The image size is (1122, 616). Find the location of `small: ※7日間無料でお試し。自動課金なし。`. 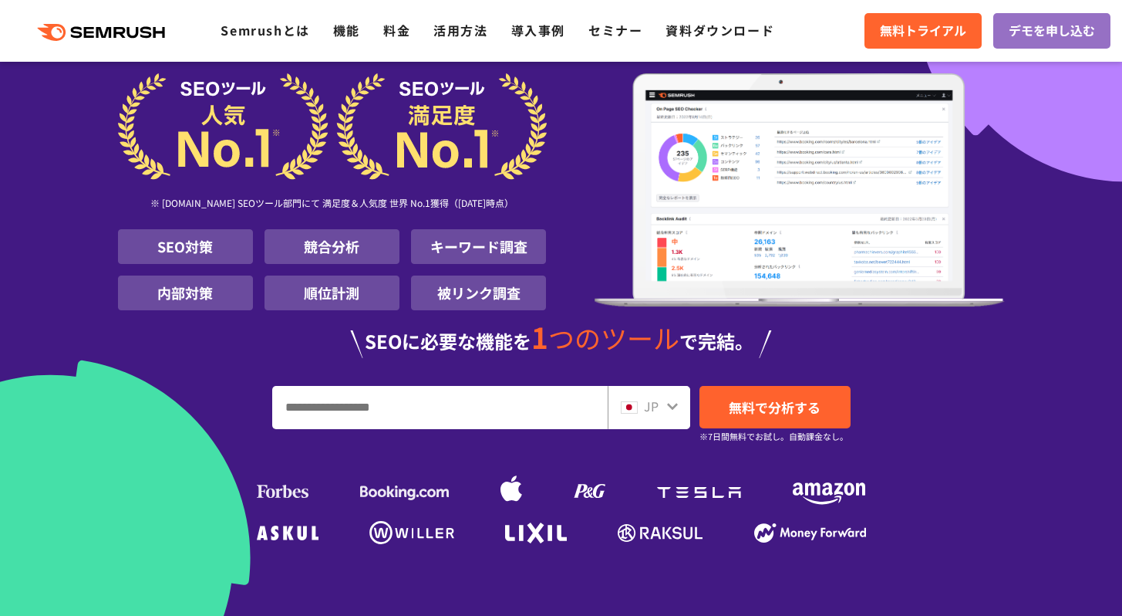

small: ※7日間無料でお試し。自動課金なし。 is located at coordinates (774, 436).